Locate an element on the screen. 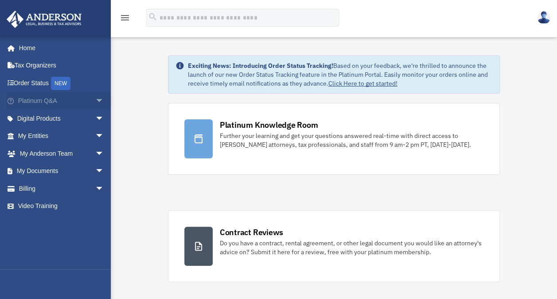 Image resolution: width=557 pixels, height=299 pixels. a: Home is located at coordinates (59, 48).